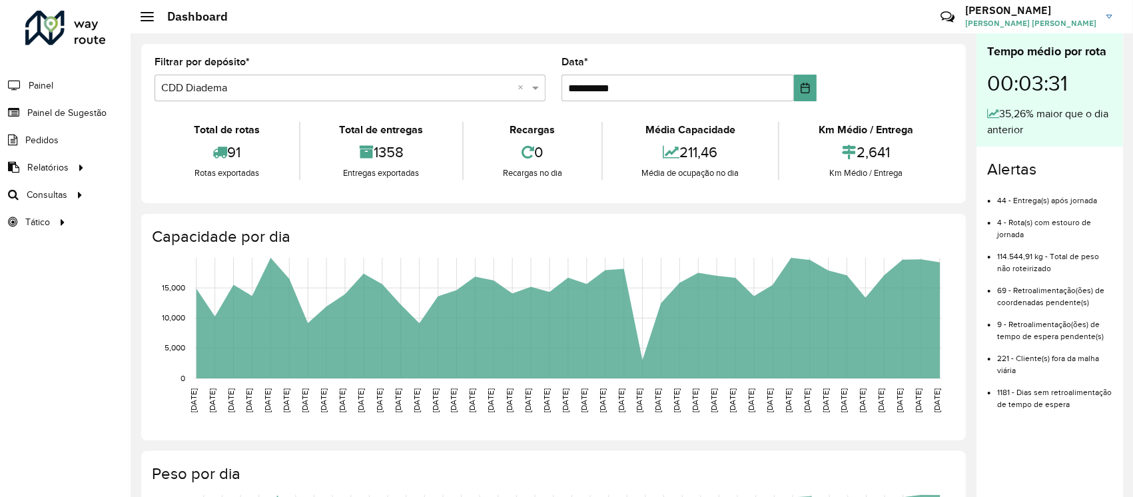 The width and height of the screenshot is (1133, 497). Describe the element at coordinates (691, 173) in the screenshot. I see `div: Média de ocupação no dia` at that location.